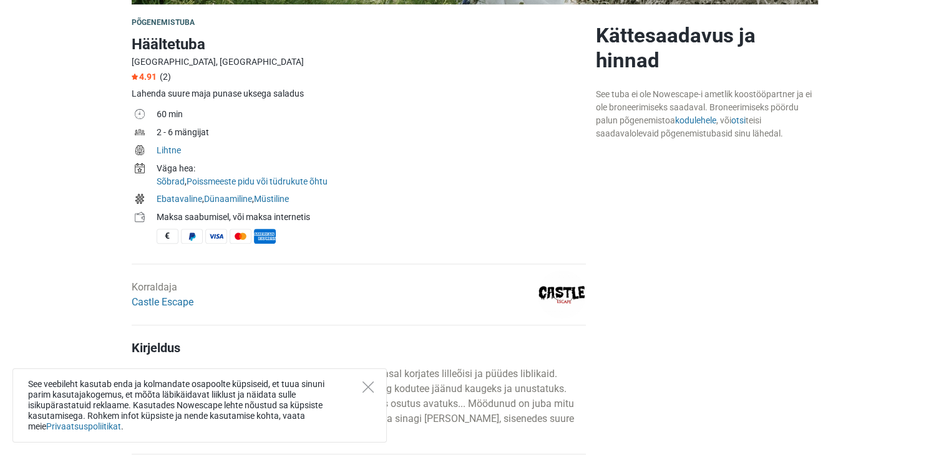  I want to click on a: Müstiline, so click(271, 199).